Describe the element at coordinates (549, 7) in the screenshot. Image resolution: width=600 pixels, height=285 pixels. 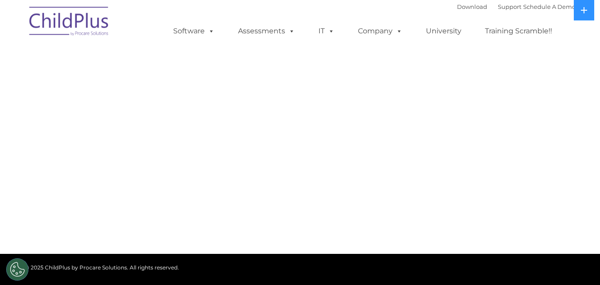
I see `a: Schedule A Demo` at that location.